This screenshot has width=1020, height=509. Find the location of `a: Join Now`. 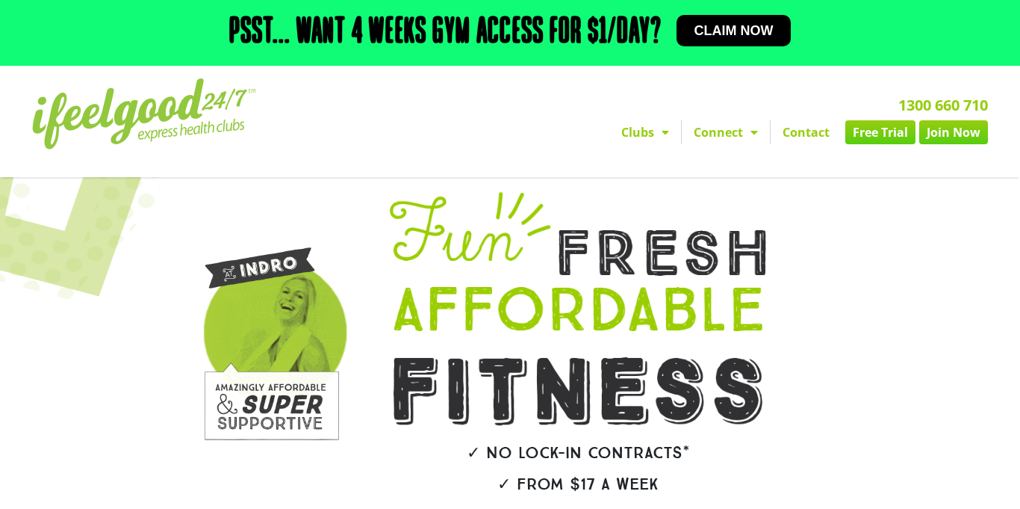

a: Join Now is located at coordinates (954, 132).